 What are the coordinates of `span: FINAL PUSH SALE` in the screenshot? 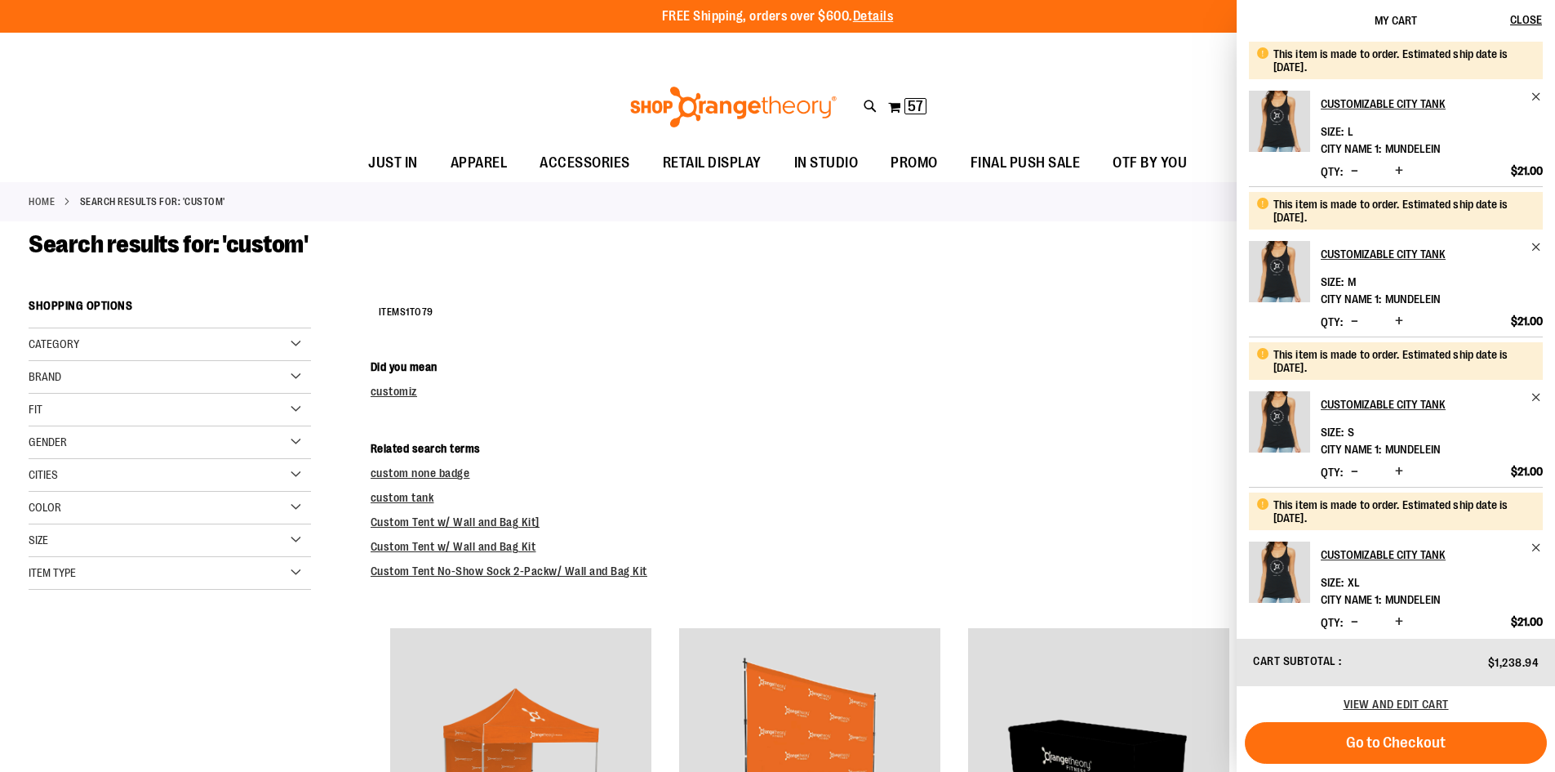 It's located at (1025, 162).